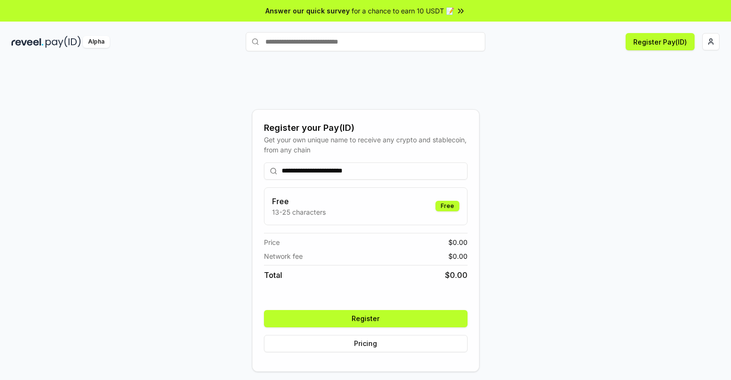  I want to click on button: Register Pay(ID), so click(660, 42).